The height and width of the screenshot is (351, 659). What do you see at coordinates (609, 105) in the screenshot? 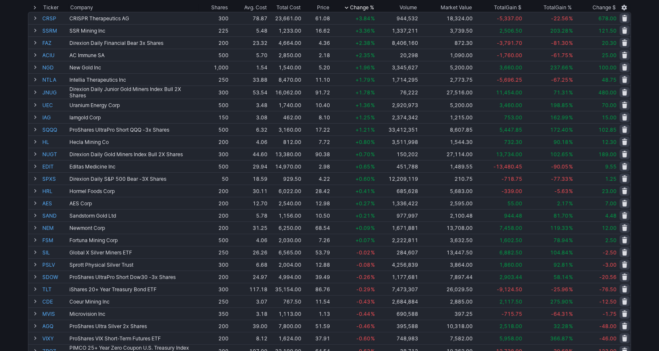
I see `span: 70.00` at bounding box center [609, 105].